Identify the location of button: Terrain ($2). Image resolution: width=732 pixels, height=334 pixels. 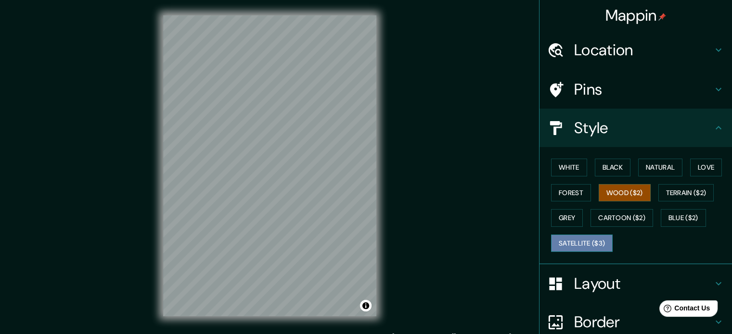
(686, 193).